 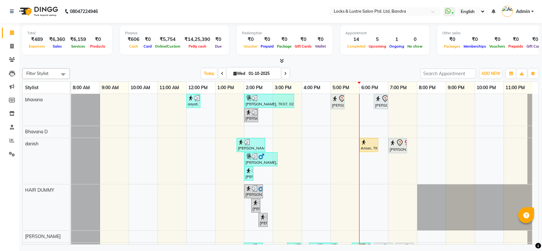 I want to click on span: Card, so click(x=148, y=46).